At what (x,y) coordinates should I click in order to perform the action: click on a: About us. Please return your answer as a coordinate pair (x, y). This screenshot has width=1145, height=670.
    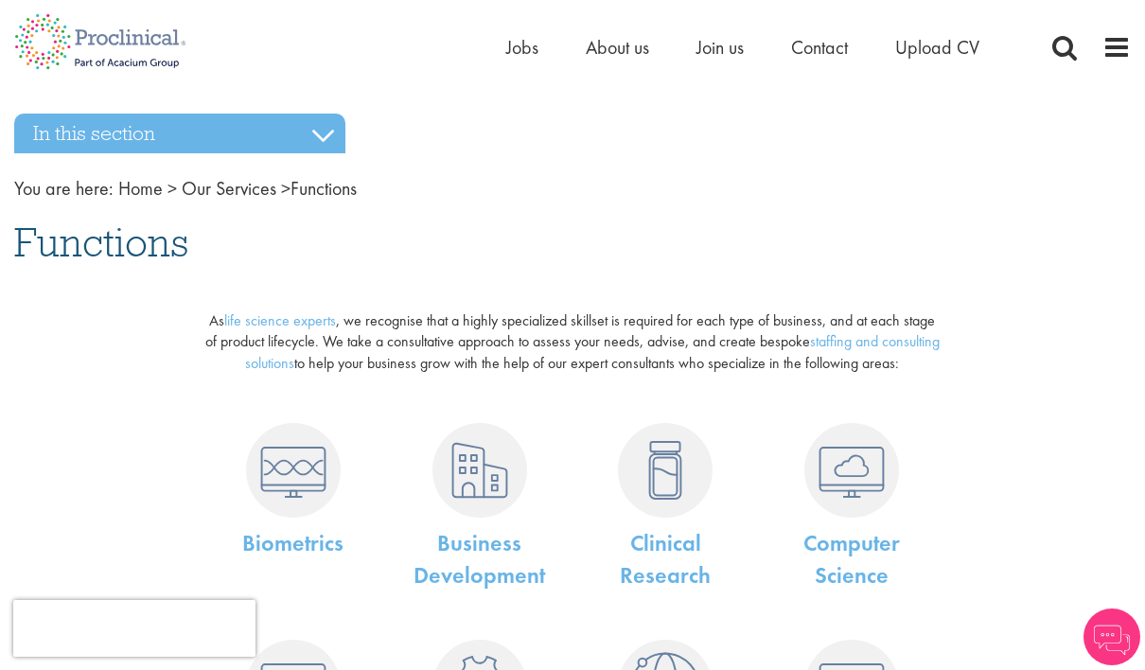
    Looking at the image, I should click on (617, 47).